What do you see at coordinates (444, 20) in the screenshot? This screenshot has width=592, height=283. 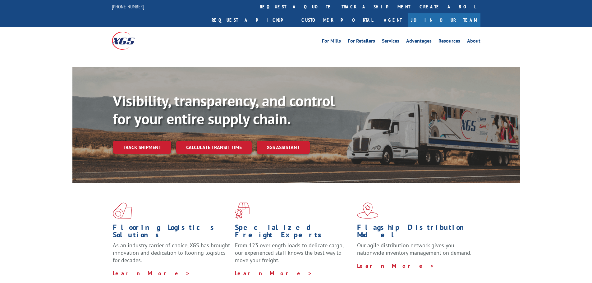 I see `a: Join Our Team` at bounding box center [444, 20].